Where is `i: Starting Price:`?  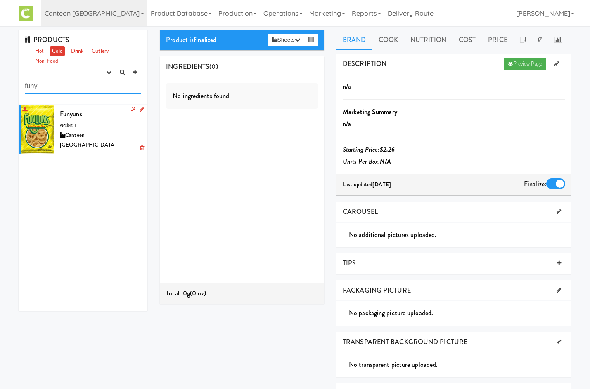 i: Starting Price: is located at coordinates (368, 149).